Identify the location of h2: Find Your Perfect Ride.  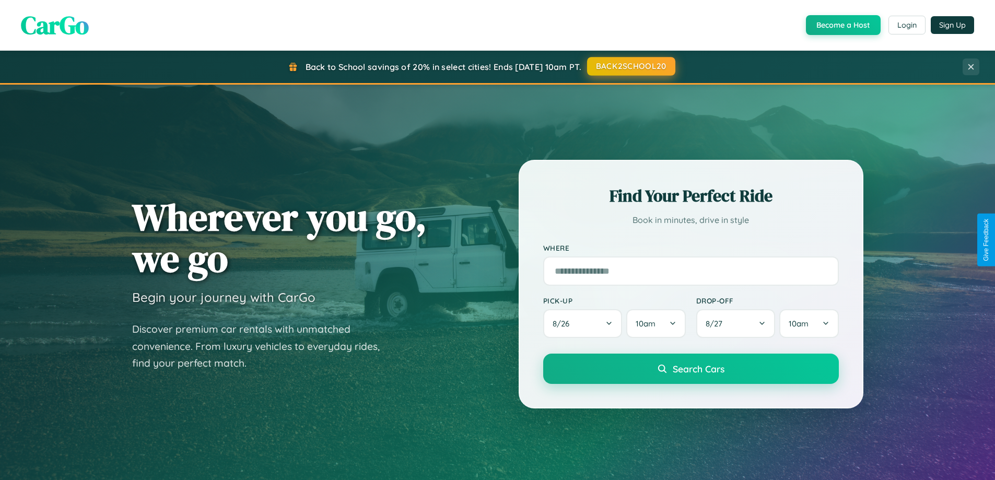
(691, 196).